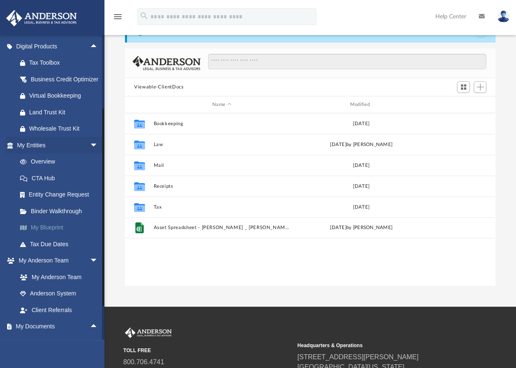 The image size is (516, 368). I want to click on div: Wholesale Trust Kit, so click(65, 129).